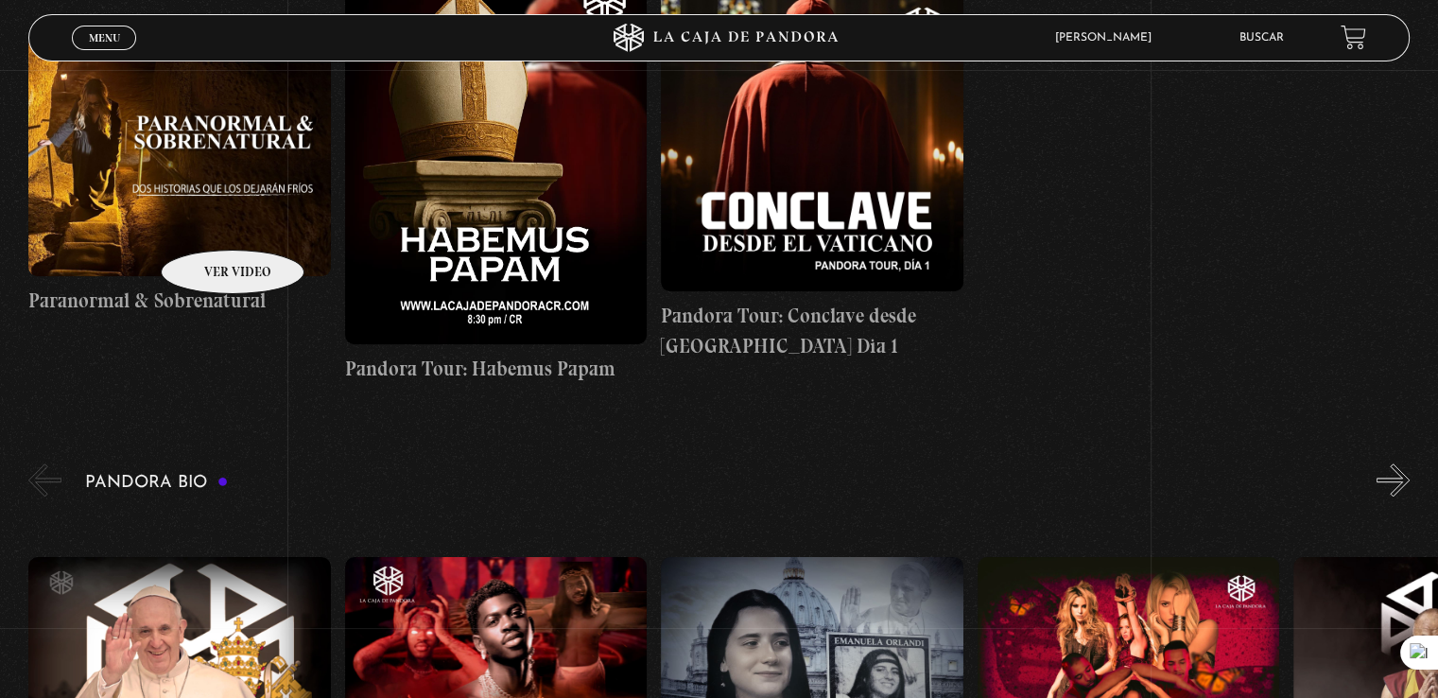 The height and width of the screenshot is (698, 1438). I want to click on h4: Paranormal & Sobrenatural, so click(179, 301).